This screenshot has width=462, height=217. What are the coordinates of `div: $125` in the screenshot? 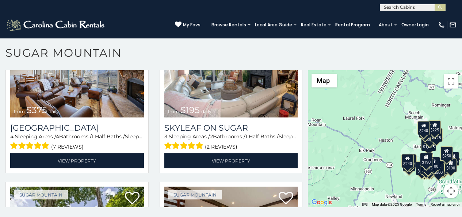 It's located at (436, 135).